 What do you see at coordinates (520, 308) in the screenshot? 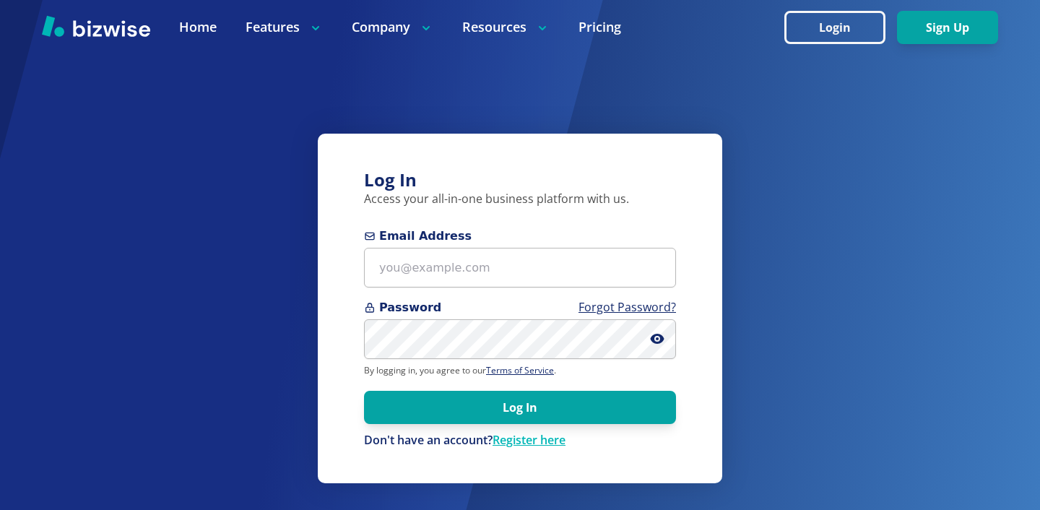
I see `span: Password` at bounding box center [520, 308].